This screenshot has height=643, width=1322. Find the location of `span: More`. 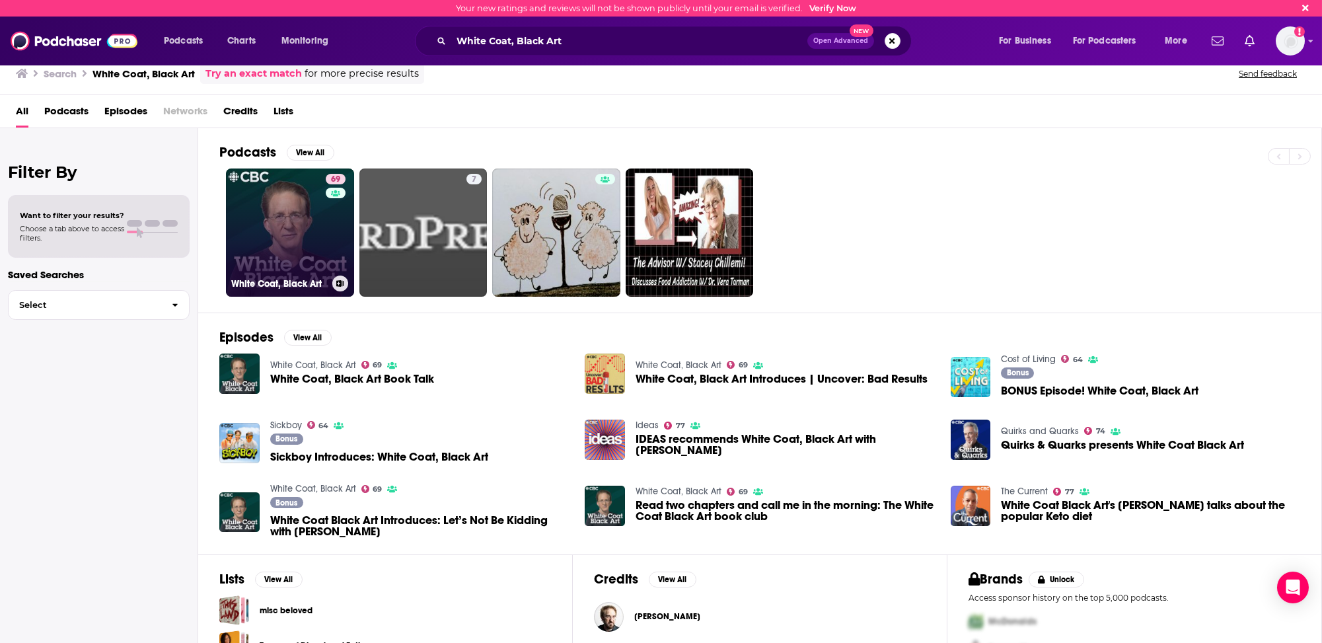

span: More is located at coordinates (1176, 41).